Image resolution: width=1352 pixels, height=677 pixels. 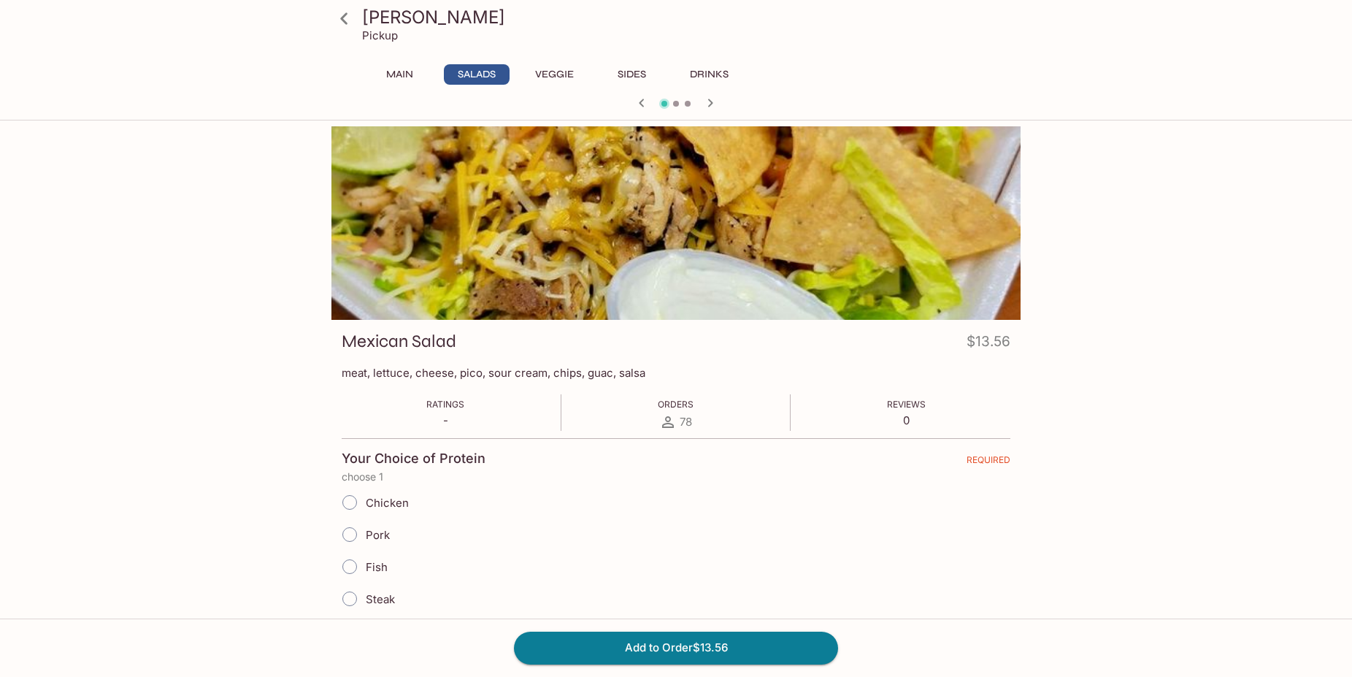 I want to click on span: 78, so click(x=686, y=421).